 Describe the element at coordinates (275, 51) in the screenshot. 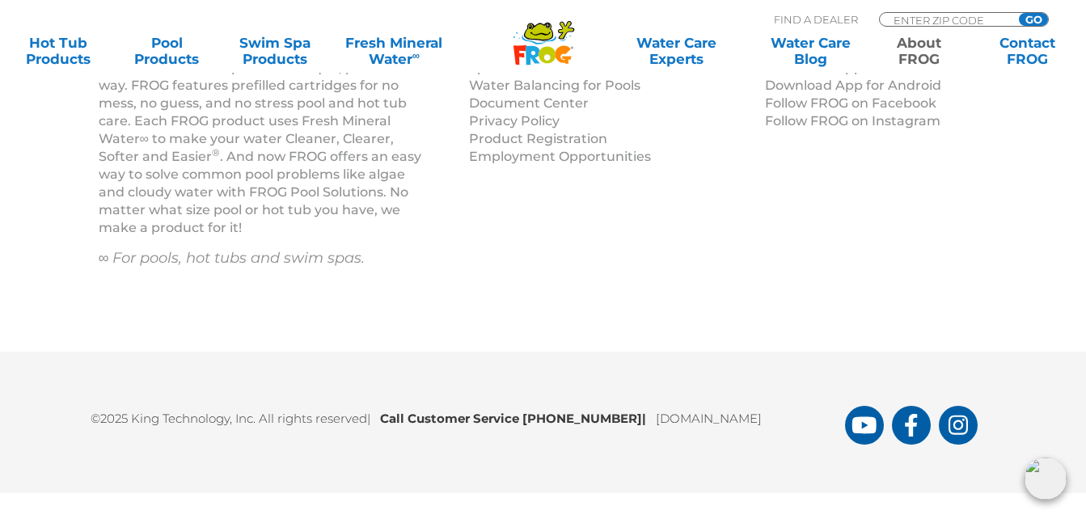

I see `a: Swim SpaProducts` at that location.